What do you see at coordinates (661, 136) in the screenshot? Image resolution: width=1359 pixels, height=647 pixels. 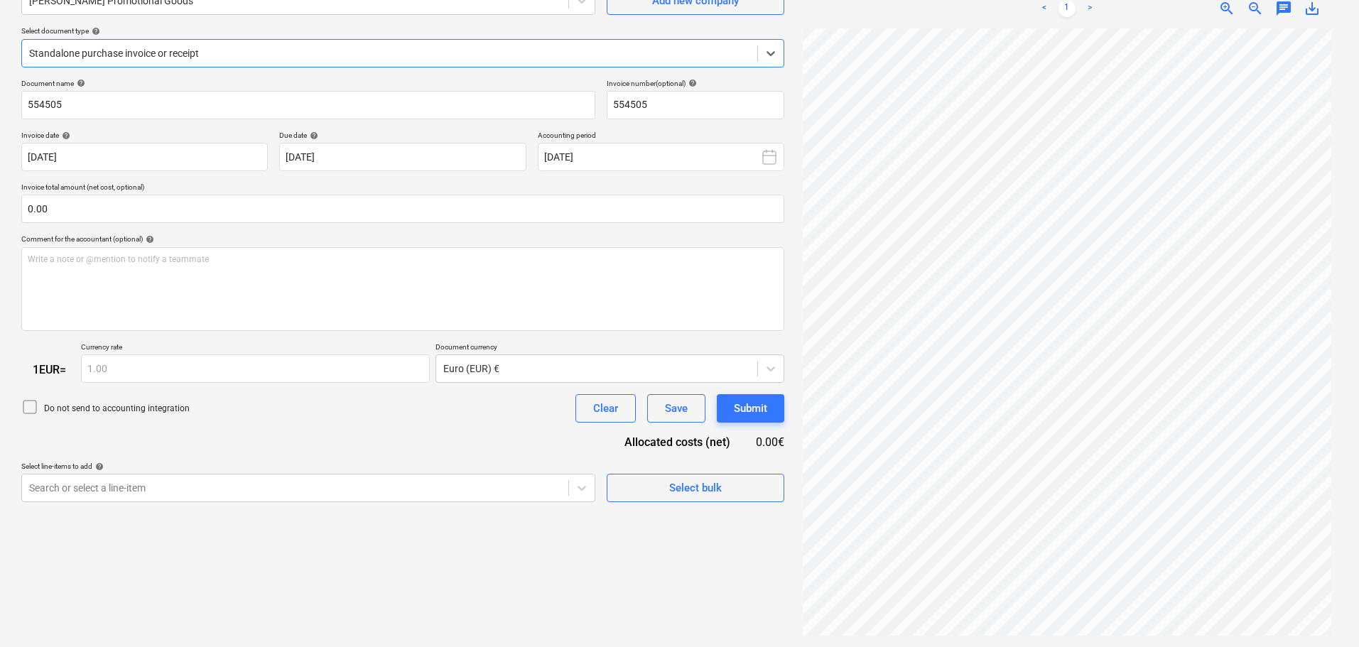 I see `p: Accounting period` at bounding box center [661, 136].